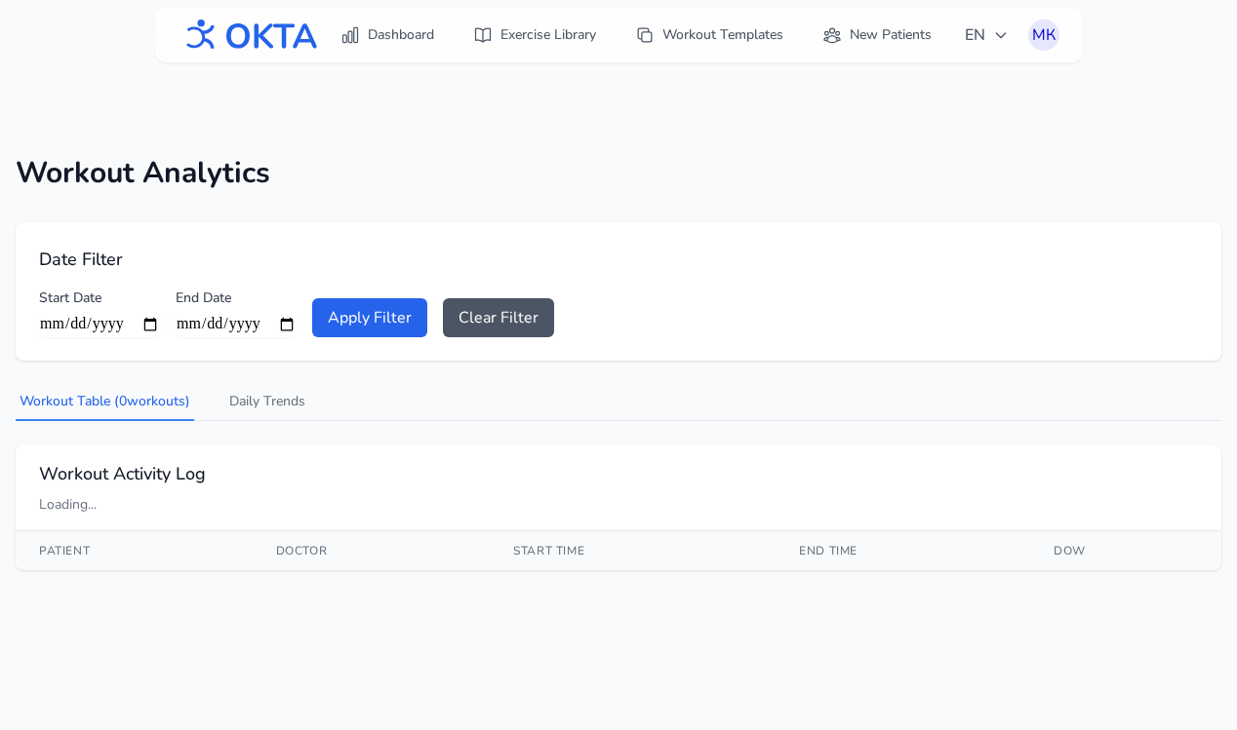 This screenshot has width=1237, height=730. I want to click on span: EN, so click(986, 35).